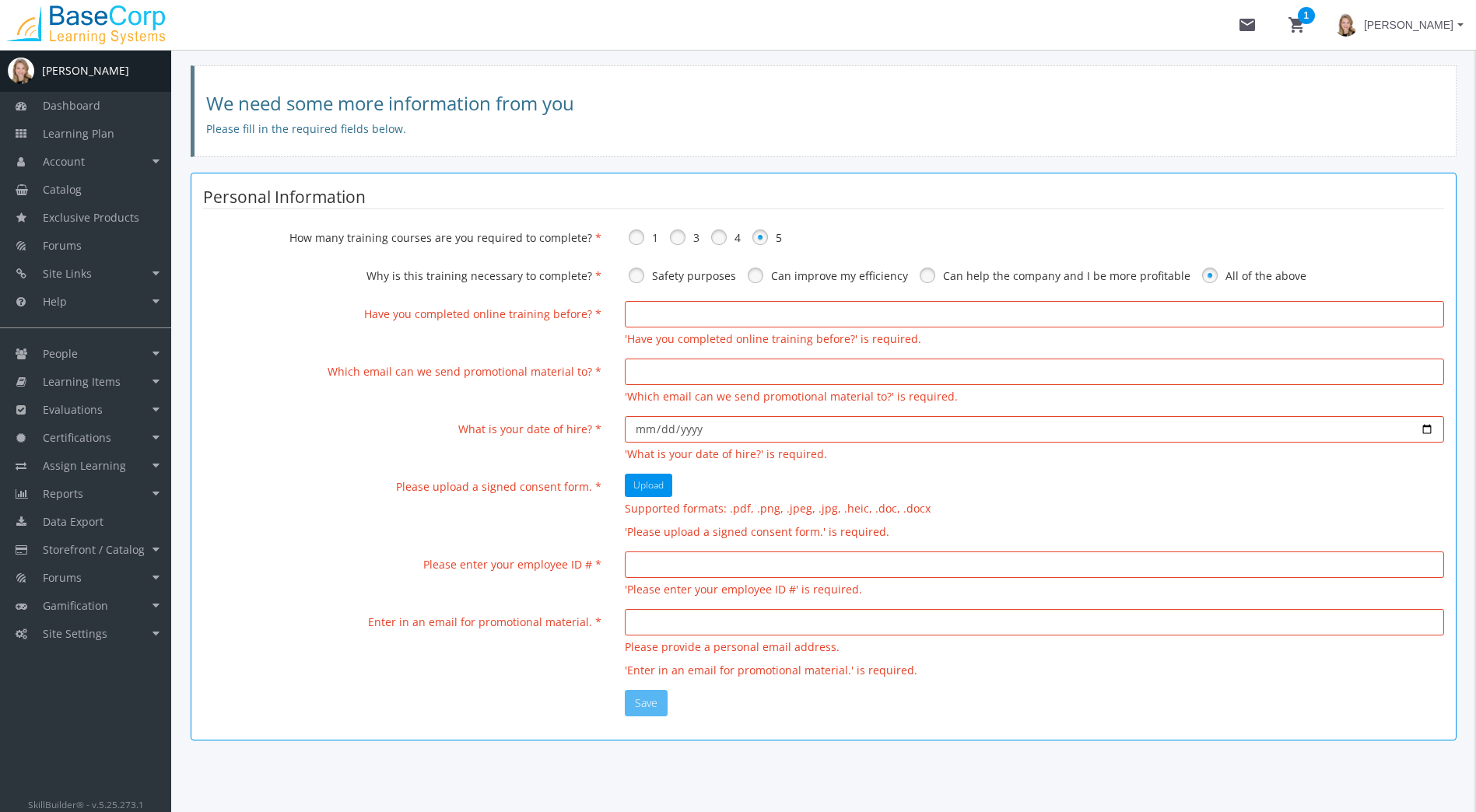 The width and height of the screenshot is (1476, 812). Describe the element at coordinates (84, 465) in the screenshot. I see `span: Assign Learning` at that location.